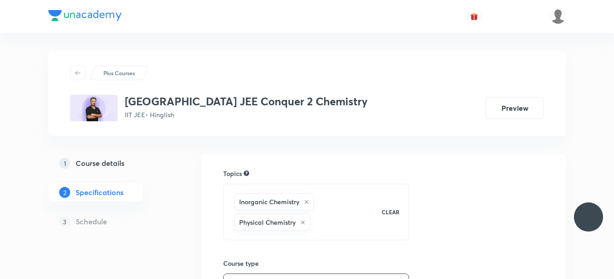 This screenshot has height=279, width=614. I want to click on a: 1Course details, so click(110, 163).